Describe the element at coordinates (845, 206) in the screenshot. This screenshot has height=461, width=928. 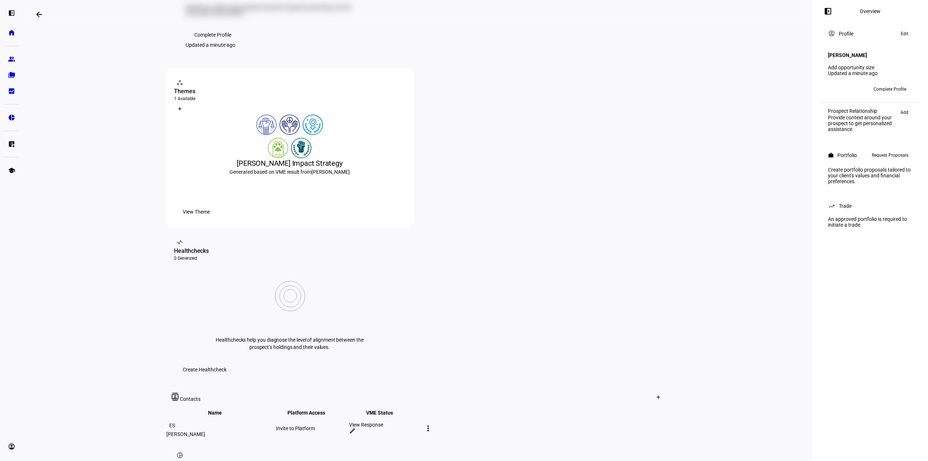
I see `div: Trade` at that location.